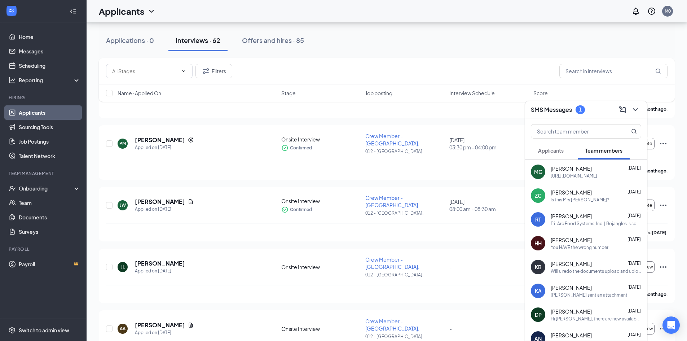 The width and height of the screenshot is (687, 341). Describe the element at coordinates (379, 93) in the screenshot. I see `span: Job posting` at that location.